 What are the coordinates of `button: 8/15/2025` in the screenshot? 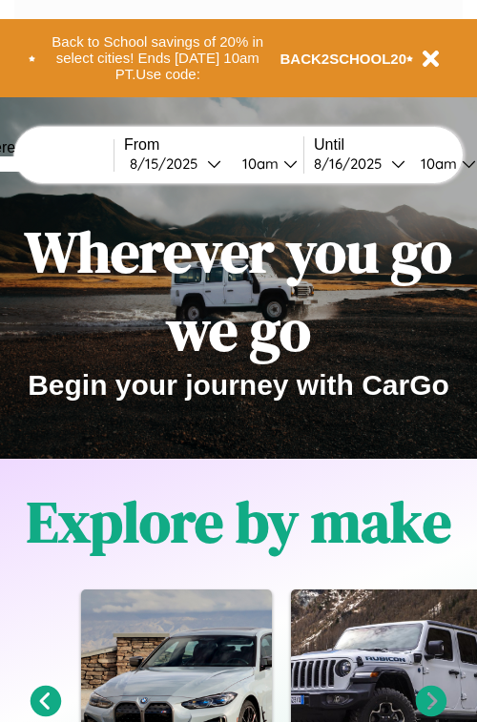 It's located at (176, 163).